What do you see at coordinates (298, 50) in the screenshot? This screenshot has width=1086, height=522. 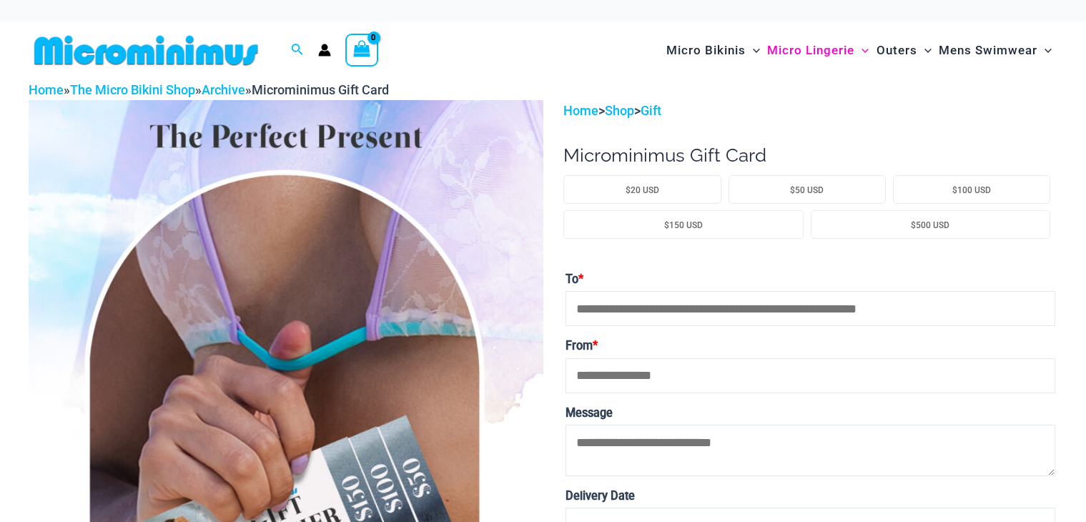 I see `a: Search icon link` at bounding box center [298, 50].